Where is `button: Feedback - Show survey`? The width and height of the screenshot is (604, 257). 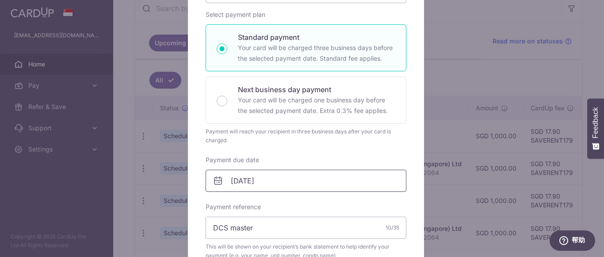
button: Feedback - Show survey is located at coordinates (596, 128).